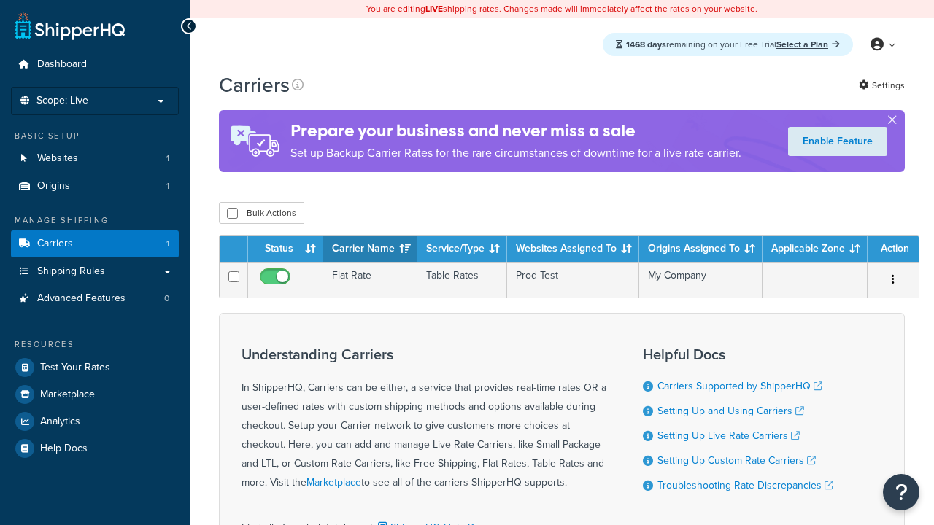 The image size is (934, 525). What do you see at coordinates (95, 368) in the screenshot?
I see `li: Test Your Rates` at bounding box center [95, 368].